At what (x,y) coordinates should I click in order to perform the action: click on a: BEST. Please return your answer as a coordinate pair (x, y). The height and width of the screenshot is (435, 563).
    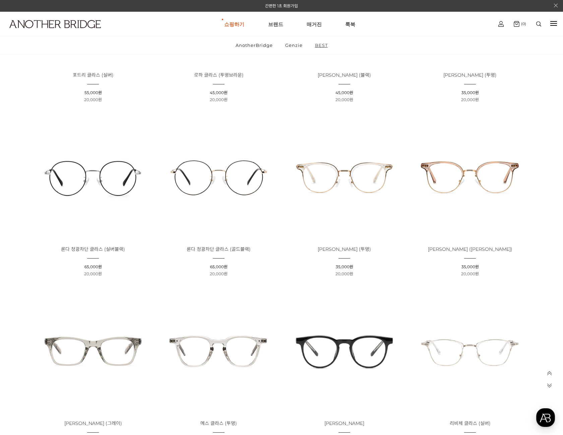
    Looking at the image, I should click on (321, 45).